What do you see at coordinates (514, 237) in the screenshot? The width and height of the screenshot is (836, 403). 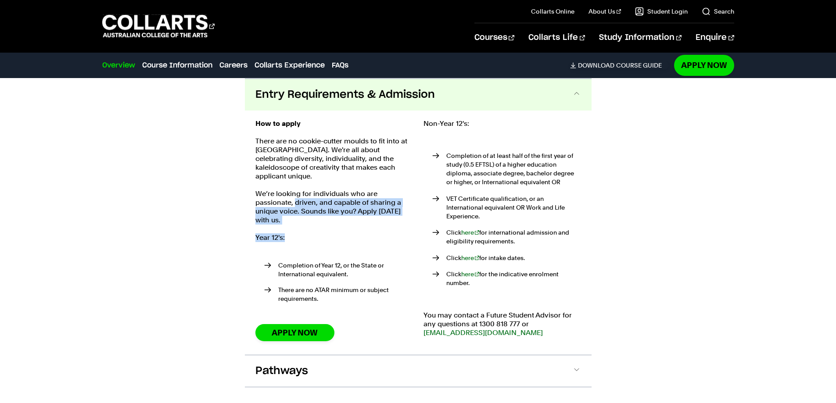 I see `p: Click for international admission and eligibility requirements.` at bounding box center [514, 237].